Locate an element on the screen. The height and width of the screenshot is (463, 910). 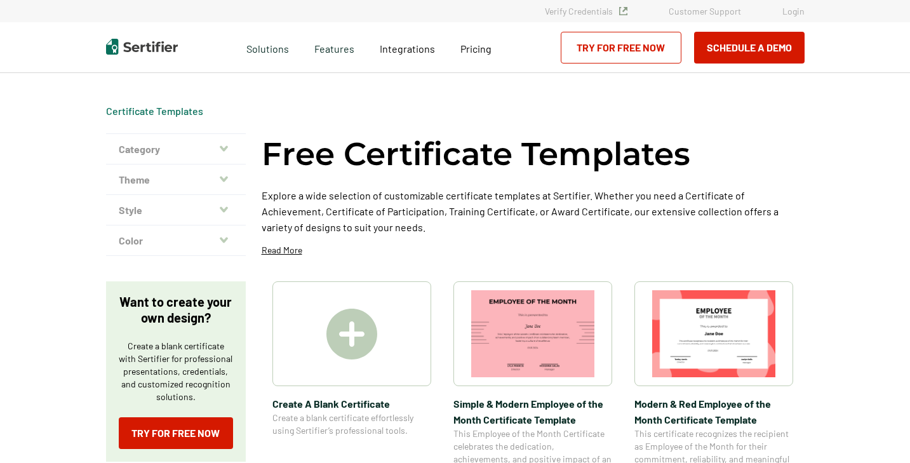
p: Create a blank certificate with Sertifier for professional presentations, credentials, and custom... is located at coordinates (176, 372).